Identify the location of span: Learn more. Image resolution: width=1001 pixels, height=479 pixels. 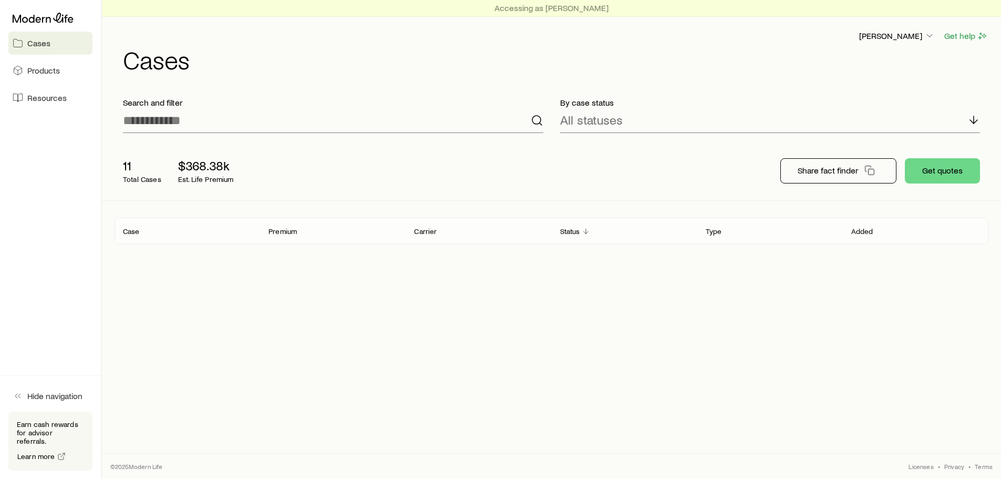
(36, 456).